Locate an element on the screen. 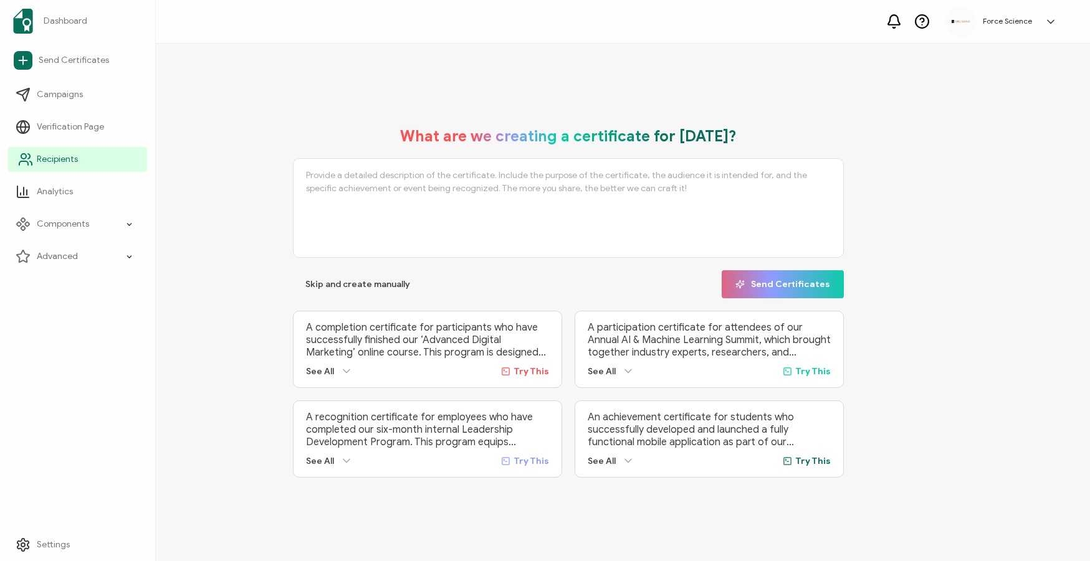 Image resolution: width=1090 pixels, height=561 pixels. a: Campaigns is located at coordinates (77, 95).